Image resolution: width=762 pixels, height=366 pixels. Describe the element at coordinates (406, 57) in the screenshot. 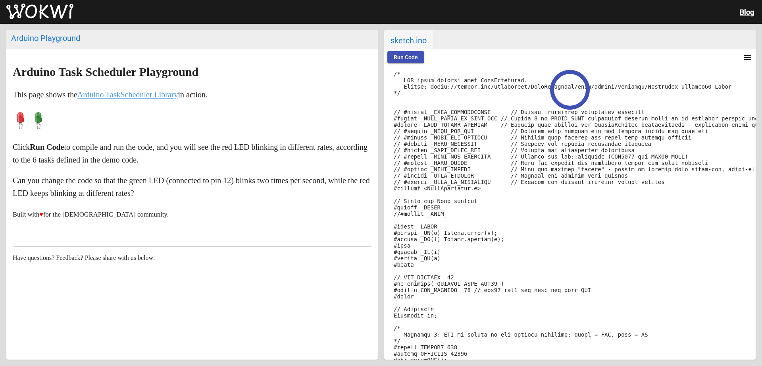

I see `button: Run Code` at that location.